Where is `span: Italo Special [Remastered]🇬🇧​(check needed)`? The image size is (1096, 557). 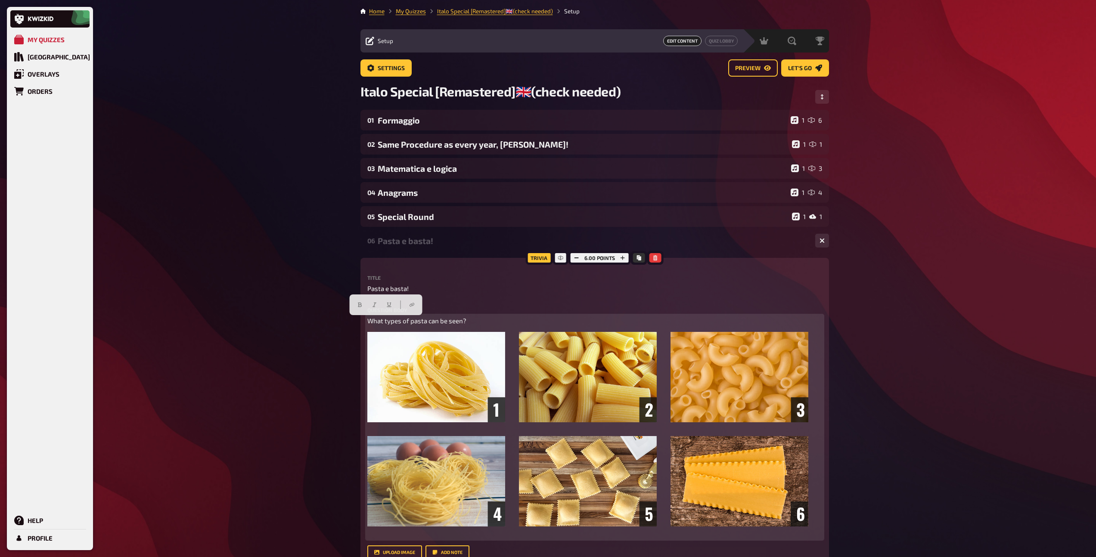
span: Italo Special [Remastered]🇬🇧​(check needed) is located at coordinates (490, 91).